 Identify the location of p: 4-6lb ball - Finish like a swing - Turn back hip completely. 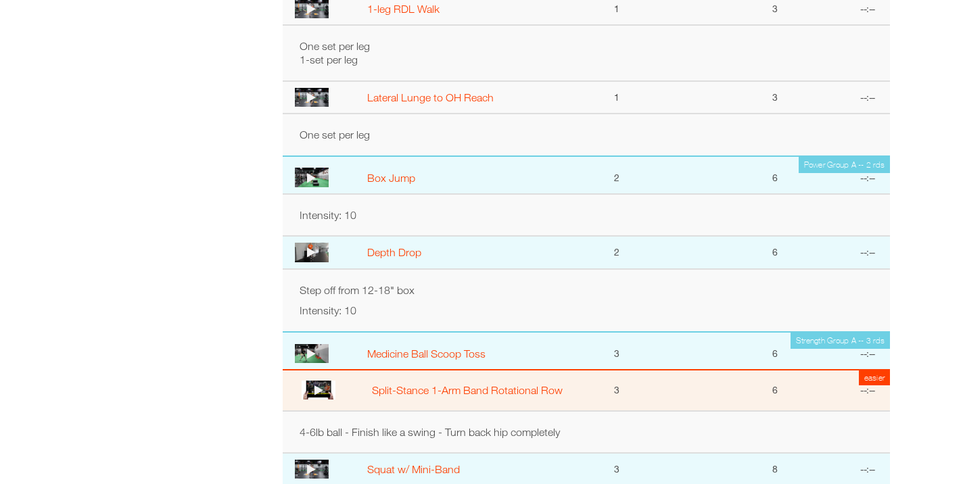
(586, 432).